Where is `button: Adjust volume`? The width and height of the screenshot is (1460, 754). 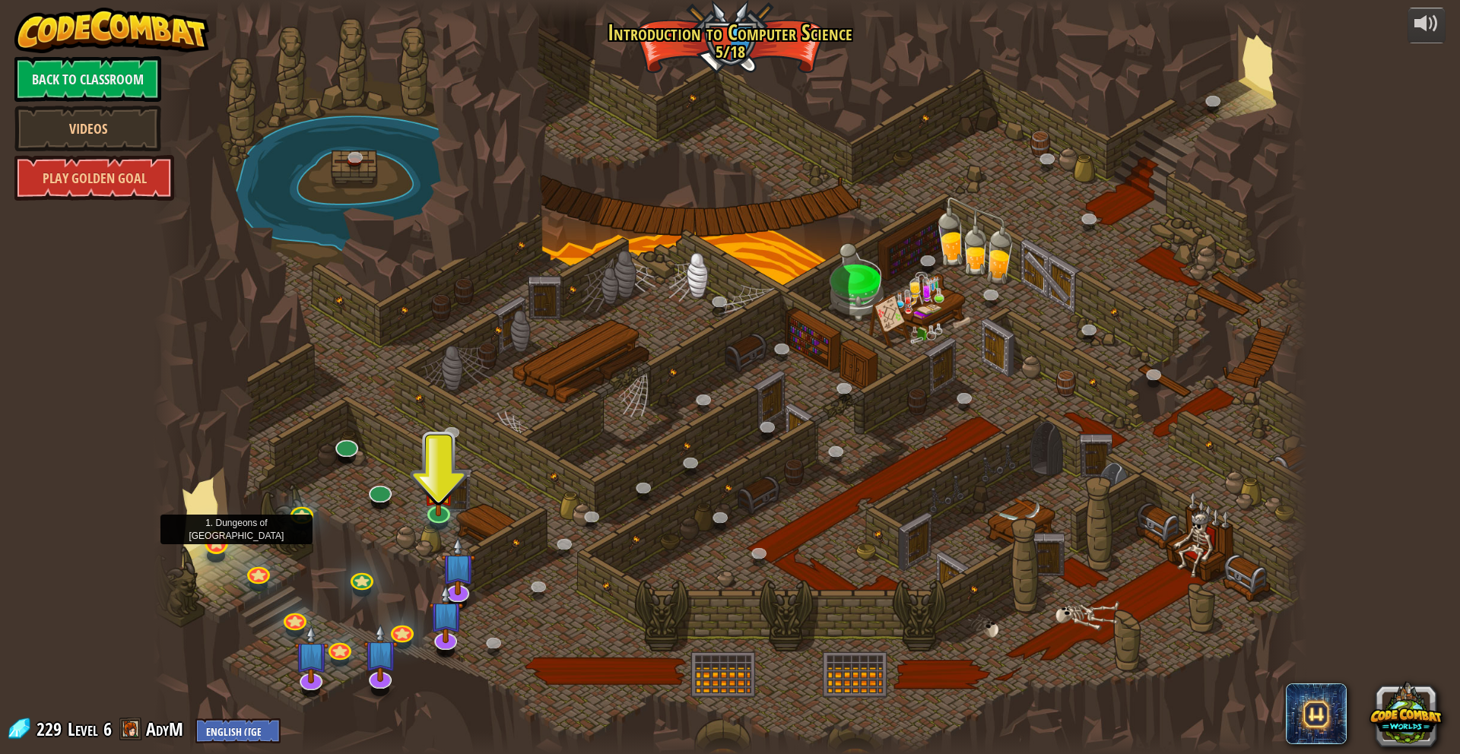
button: Adjust volume is located at coordinates (1426, 25).